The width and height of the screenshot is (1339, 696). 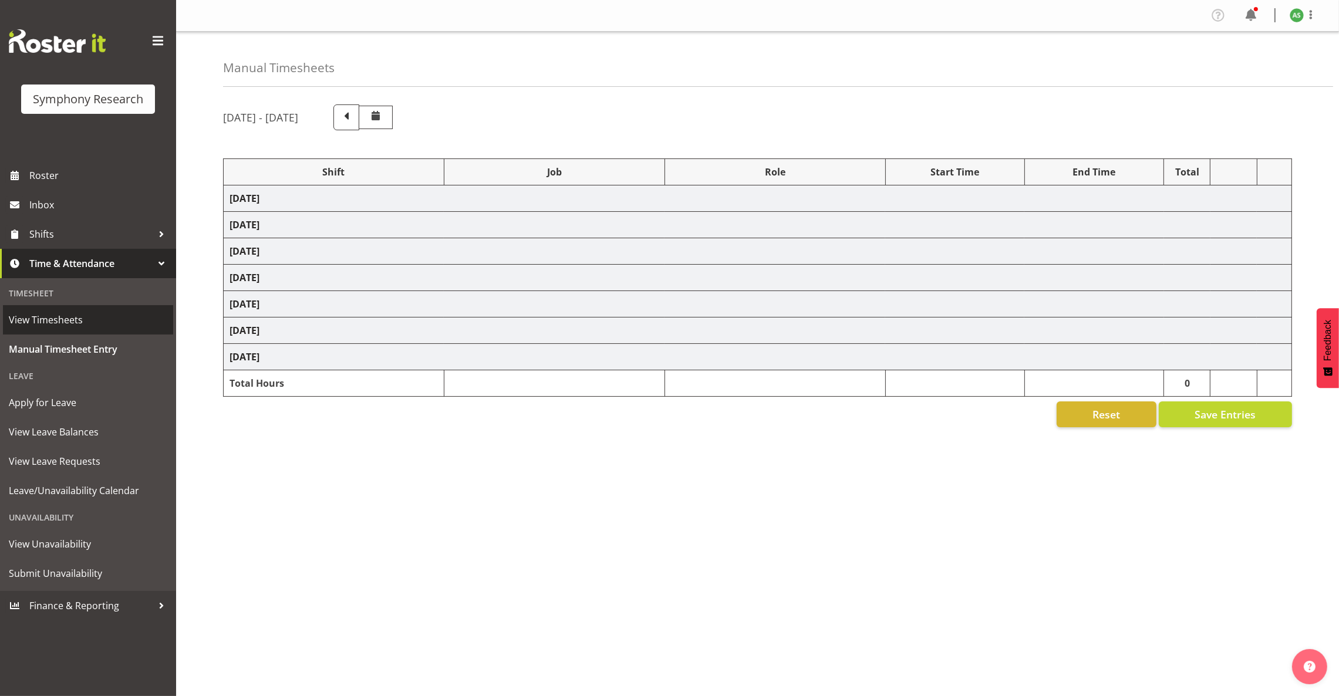 I want to click on span: Shifts, so click(x=91, y=234).